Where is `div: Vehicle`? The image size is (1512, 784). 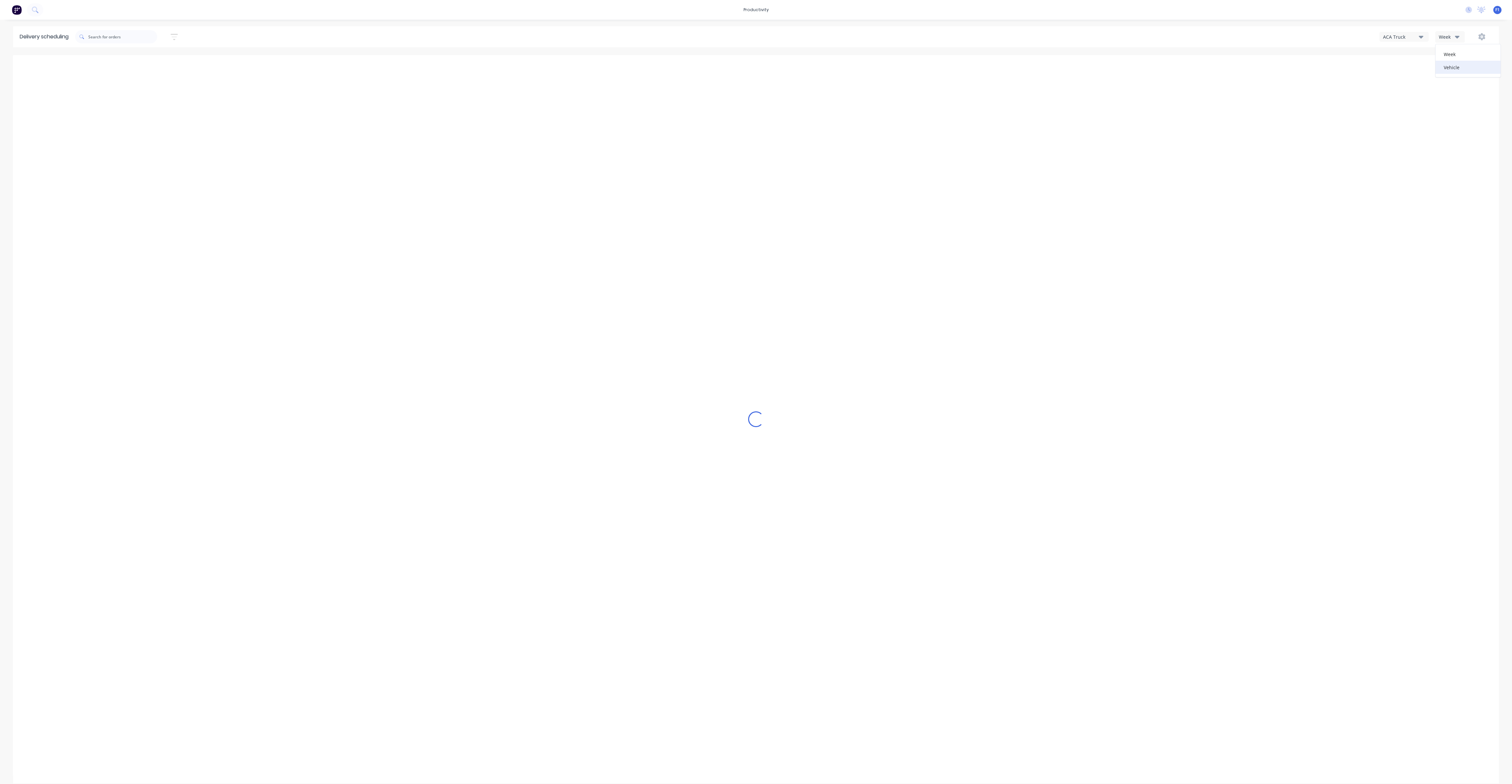
div: Vehicle is located at coordinates (1468, 67).